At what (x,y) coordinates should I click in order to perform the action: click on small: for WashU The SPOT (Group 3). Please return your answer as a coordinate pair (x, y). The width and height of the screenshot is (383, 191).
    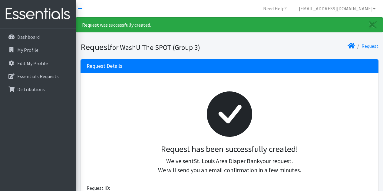
    Looking at the image, I should click on (155, 47).